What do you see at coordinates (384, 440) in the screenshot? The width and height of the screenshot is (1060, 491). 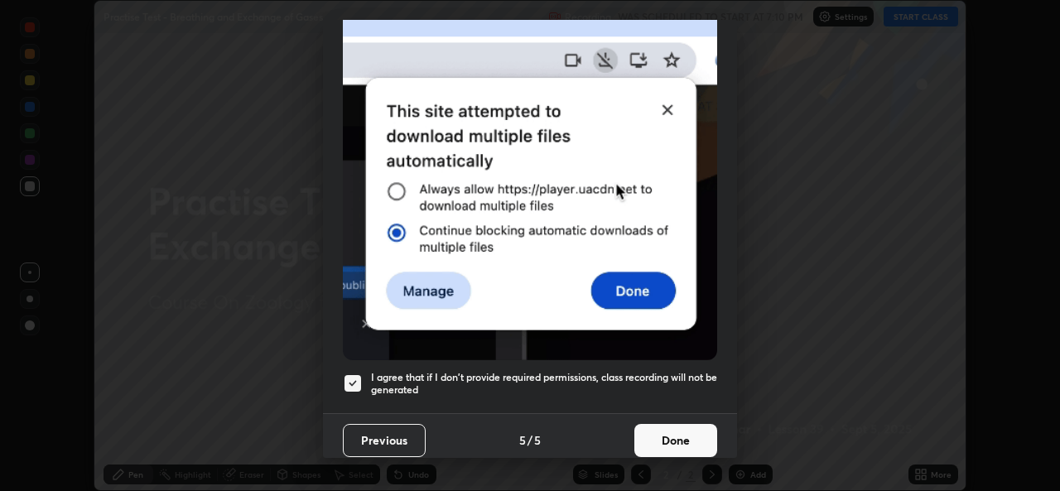 I see `button: Previous` at bounding box center [384, 440].